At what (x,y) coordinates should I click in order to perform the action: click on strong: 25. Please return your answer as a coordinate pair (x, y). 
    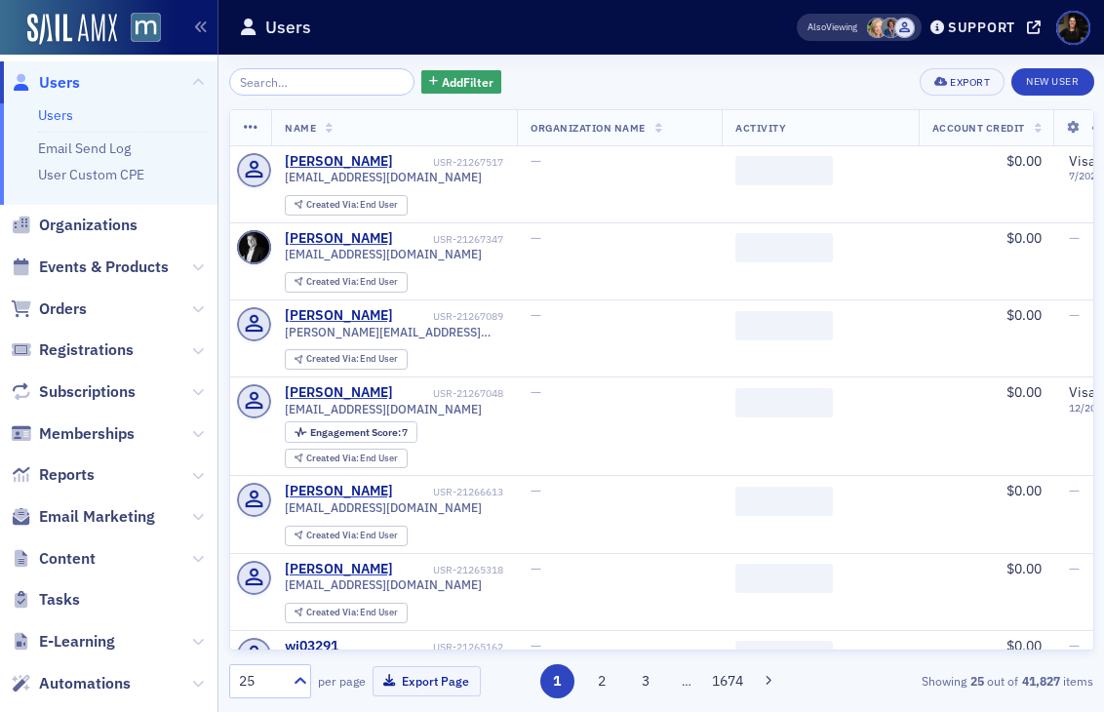
    Looking at the image, I should click on (976, 681).